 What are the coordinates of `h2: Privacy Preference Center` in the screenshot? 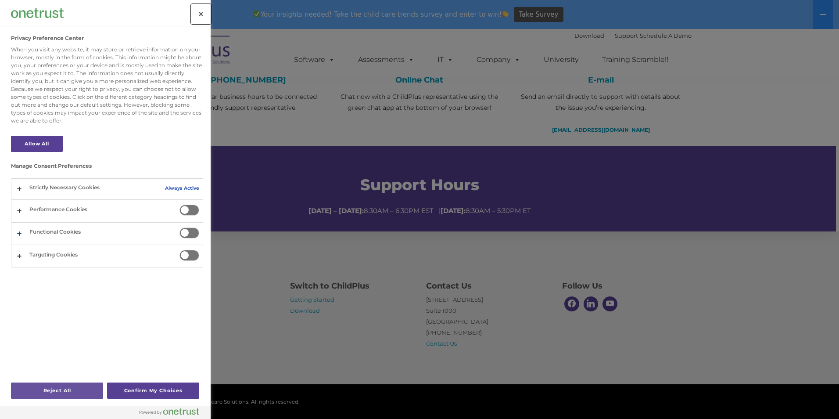 It's located at (47, 38).